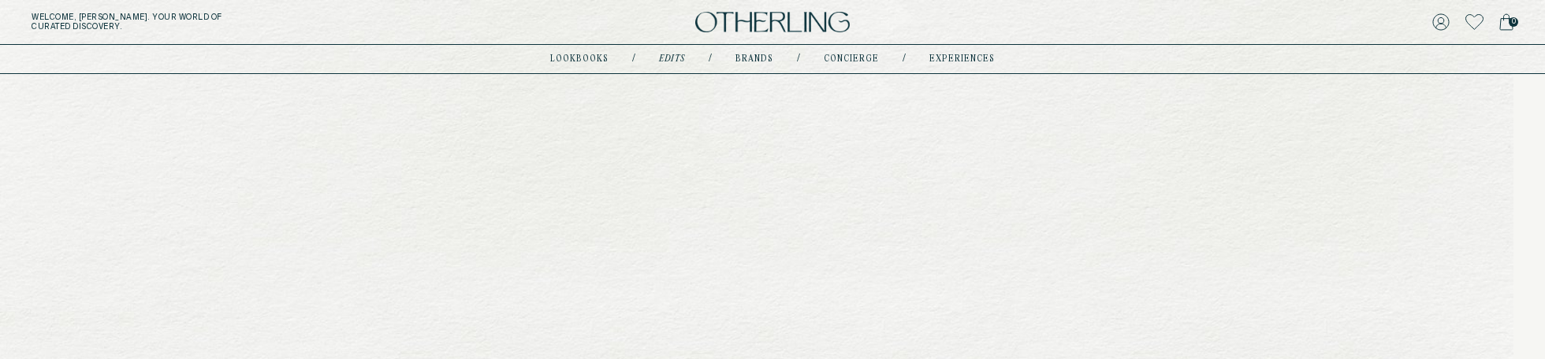  What do you see at coordinates (962, 59) in the screenshot?
I see `a: experiences` at bounding box center [962, 59].